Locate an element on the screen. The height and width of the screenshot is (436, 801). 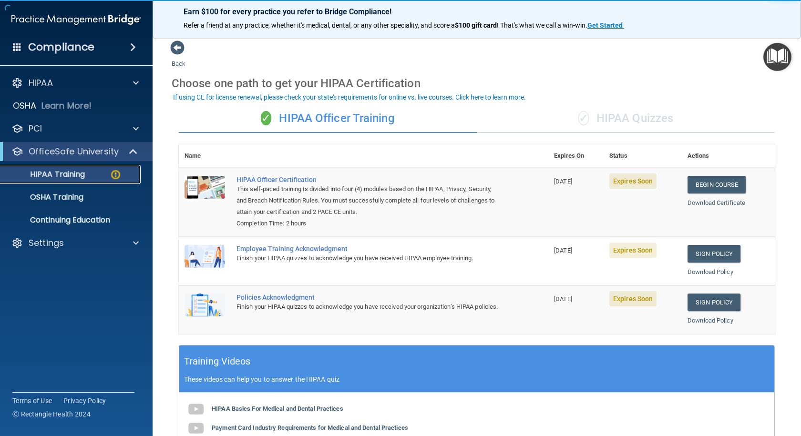
a: HIPAA is located at coordinates (75, 83).